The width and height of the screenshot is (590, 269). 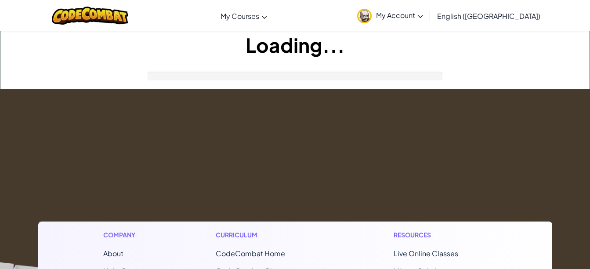 I want to click on img: avatar, so click(x=364, y=16).